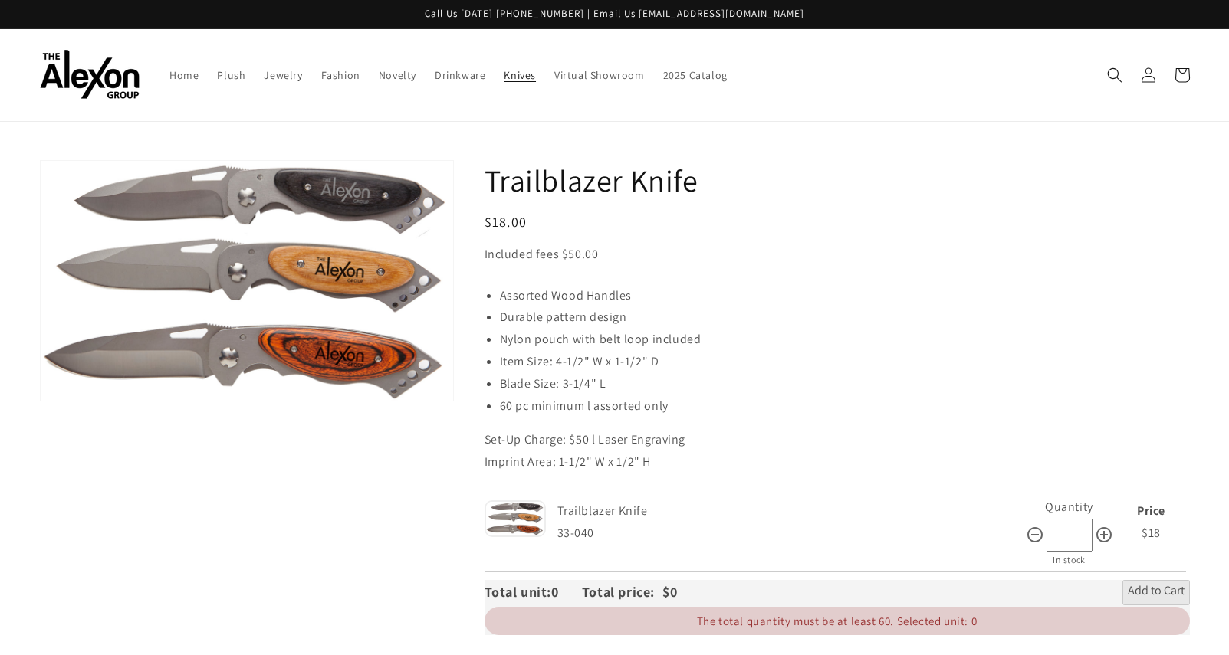 The width and height of the screenshot is (1229, 655). Describe the element at coordinates (573, 592) in the screenshot. I see `div: Total unit: Total price:` at that location.